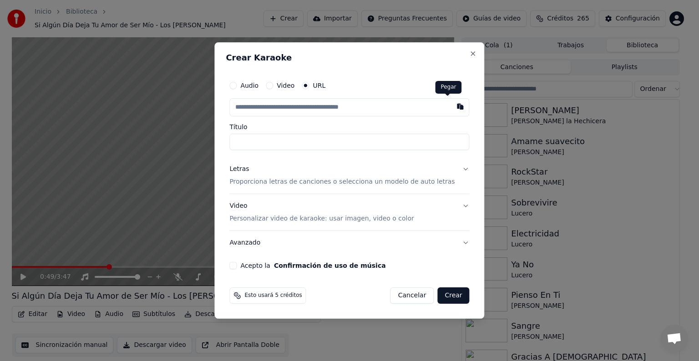 The width and height of the screenshot is (699, 361). I want to click on h2: Crear Karaoke, so click(349, 58).